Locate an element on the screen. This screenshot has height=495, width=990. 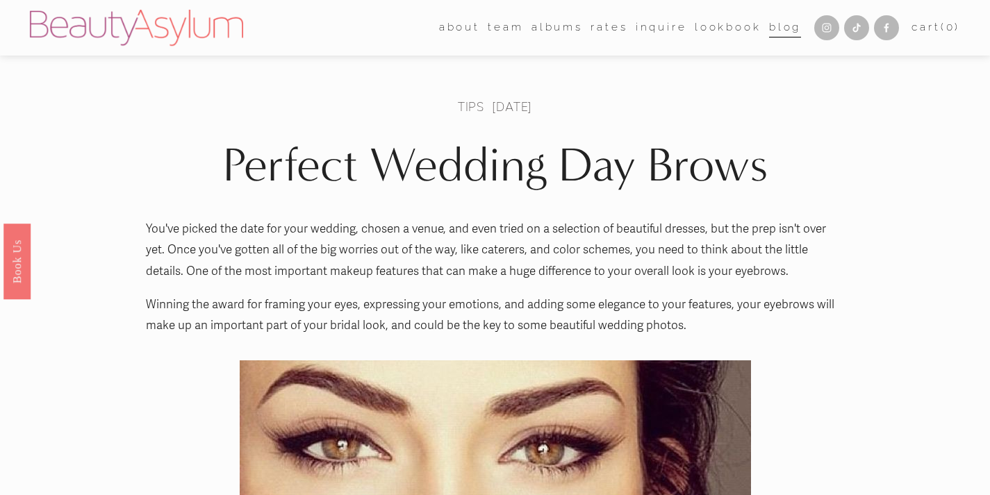
h1: Perfect Wedding Day Brows is located at coordinates (495, 166).